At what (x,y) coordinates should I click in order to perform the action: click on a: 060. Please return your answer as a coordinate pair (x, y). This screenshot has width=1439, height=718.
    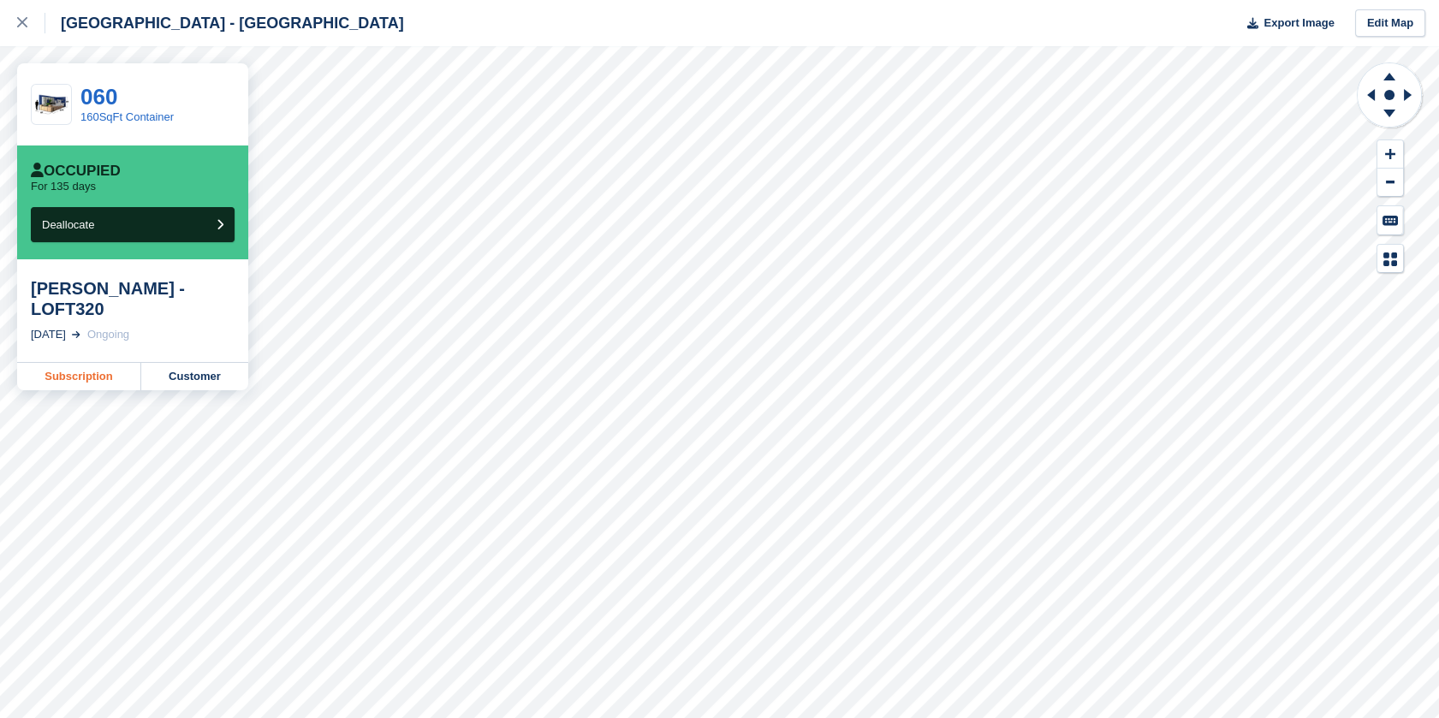
    Looking at the image, I should click on (98, 97).